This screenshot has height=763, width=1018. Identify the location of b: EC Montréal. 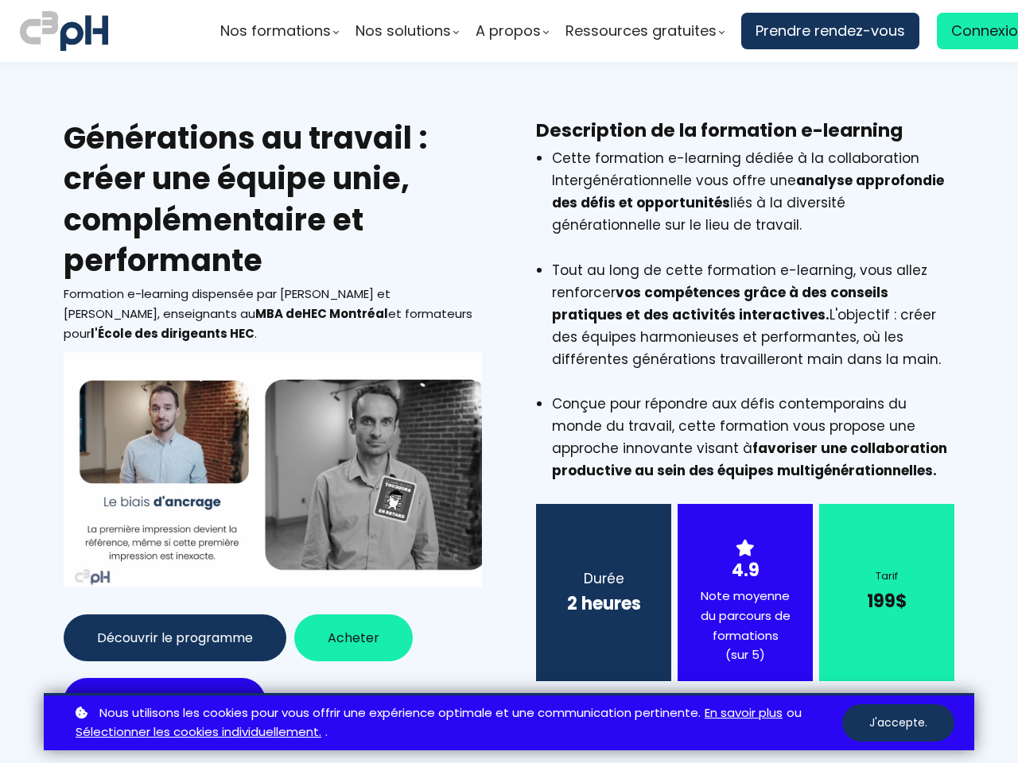
(345, 313).